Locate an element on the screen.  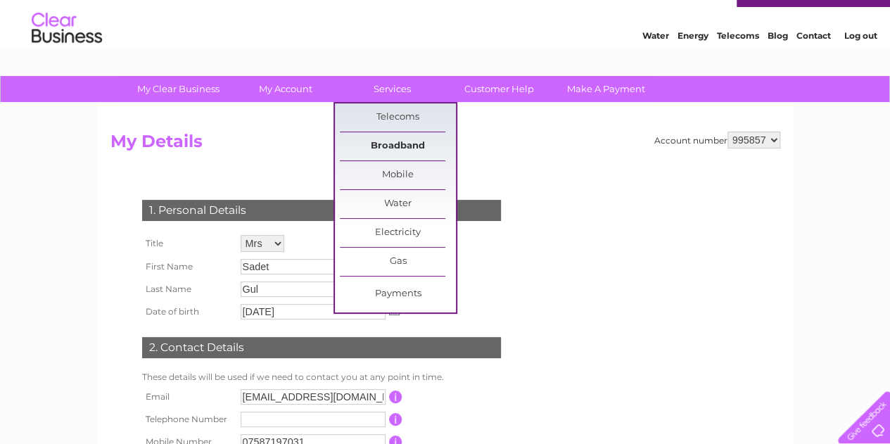
a: Blog is located at coordinates (778, 65).